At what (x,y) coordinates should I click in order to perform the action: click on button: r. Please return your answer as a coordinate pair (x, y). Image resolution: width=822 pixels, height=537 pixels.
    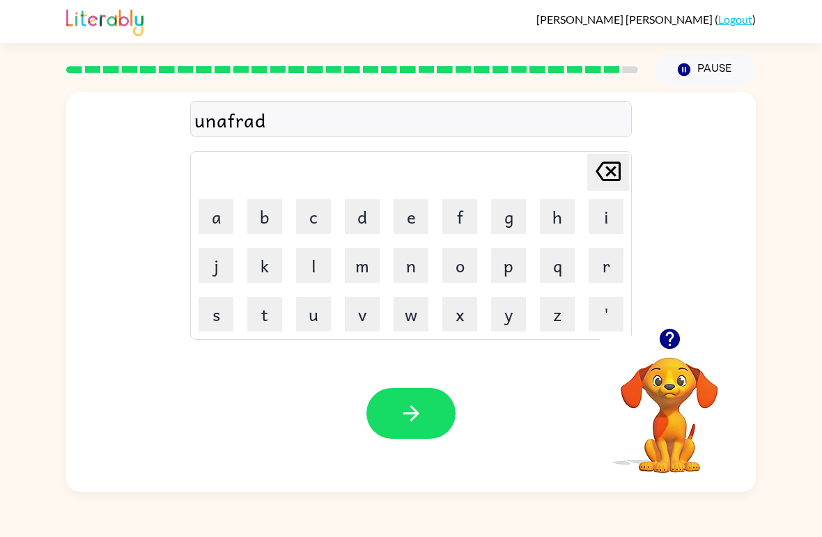
    Looking at the image, I should click on (606, 265).